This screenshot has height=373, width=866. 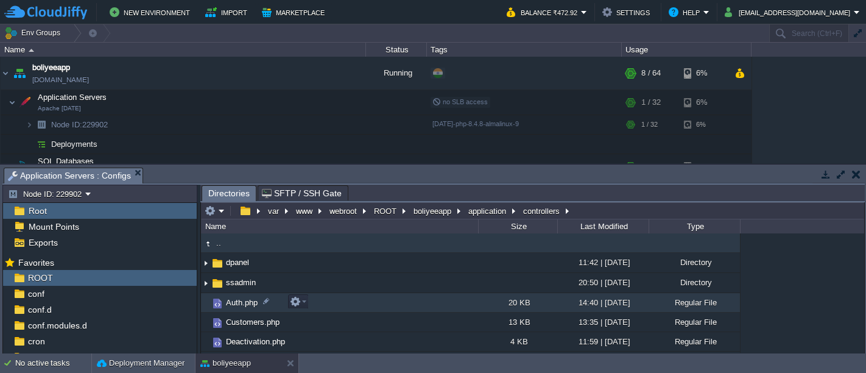 What do you see at coordinates (40, 309) in the screenshot?
I see `a: conf.d` at bounding box center [40, 309].